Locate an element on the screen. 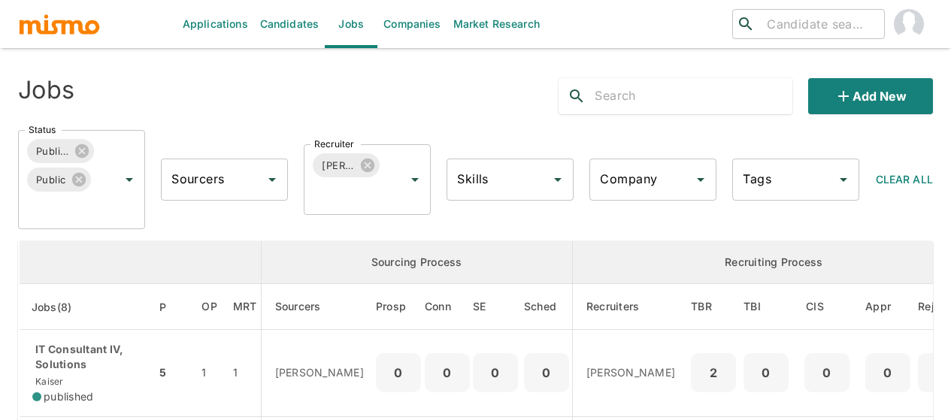 This screenshot has height=420, width=951. th: Sched is located at coordinates (546, 307).